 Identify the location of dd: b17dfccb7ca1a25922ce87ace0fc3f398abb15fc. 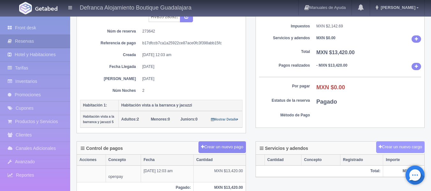
(190, 43).